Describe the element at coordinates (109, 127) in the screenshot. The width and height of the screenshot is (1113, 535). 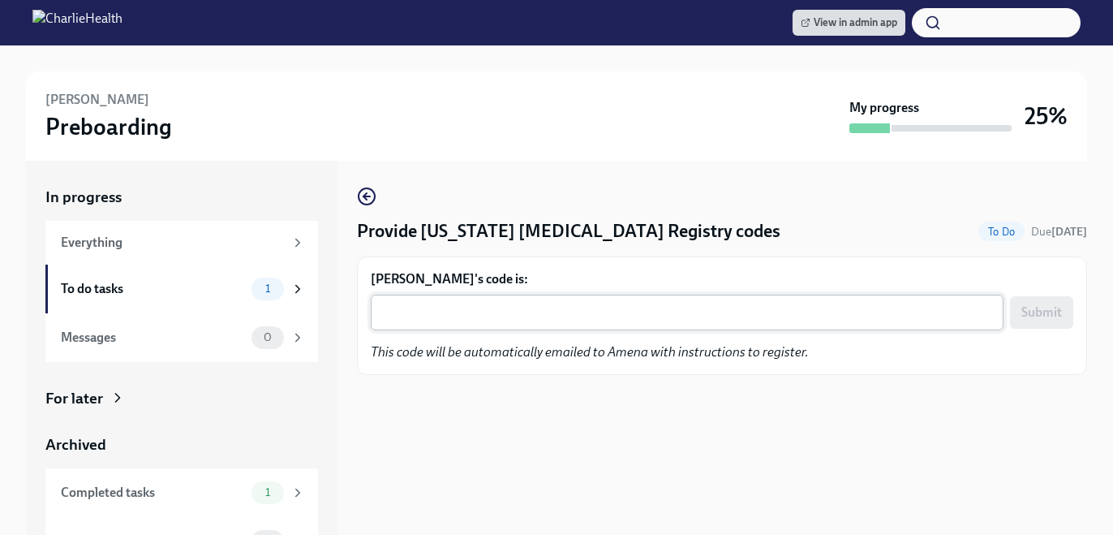
I see `h3: Preboarding` at that location.